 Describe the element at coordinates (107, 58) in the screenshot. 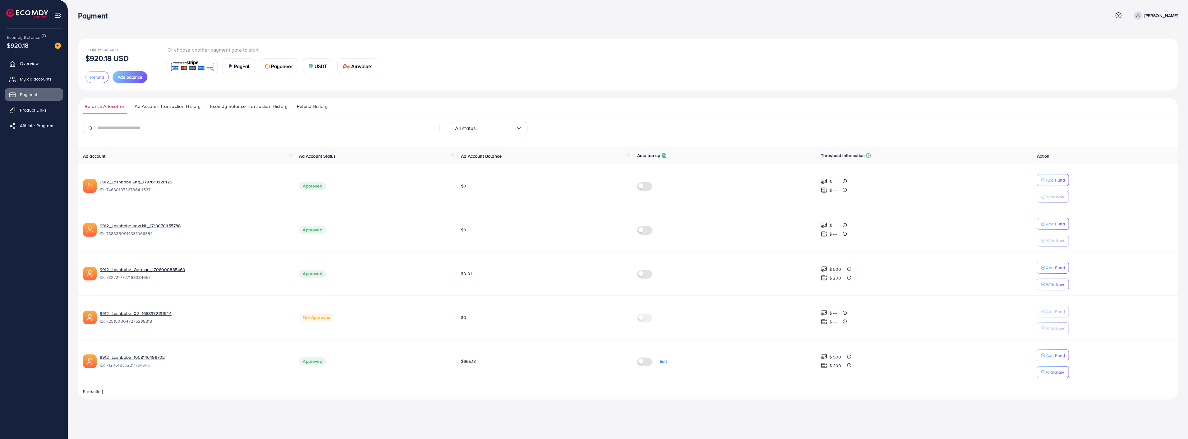

I see `p: $920.18 USD` at that location.